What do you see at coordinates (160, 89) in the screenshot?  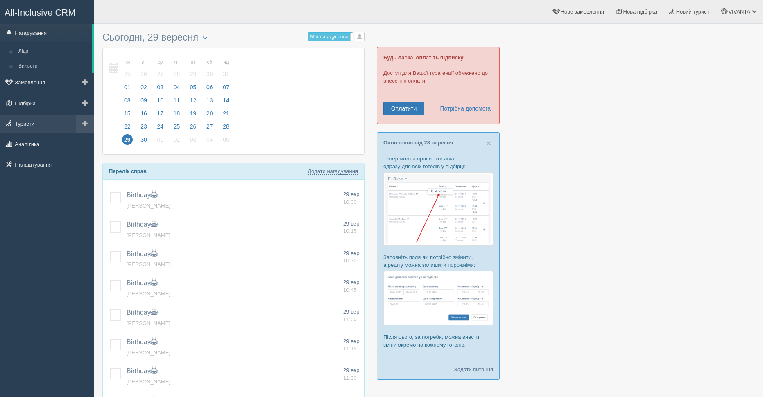 I see `a: 03` at bounding box center [160, 89].